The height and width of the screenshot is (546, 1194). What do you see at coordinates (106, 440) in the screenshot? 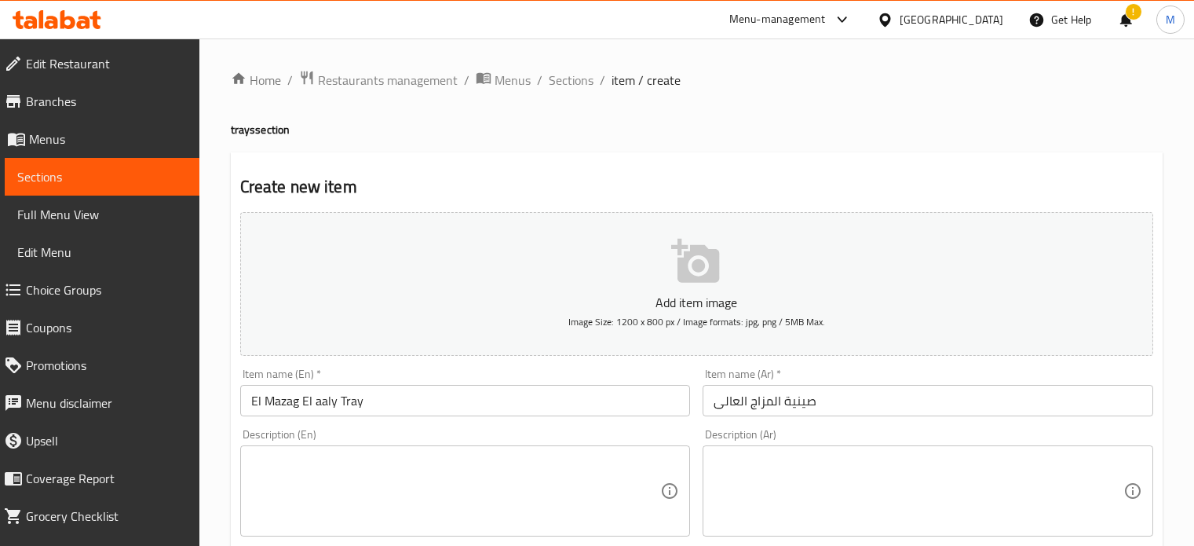
I see `span: Upsell` at bounding box center [106, 440].